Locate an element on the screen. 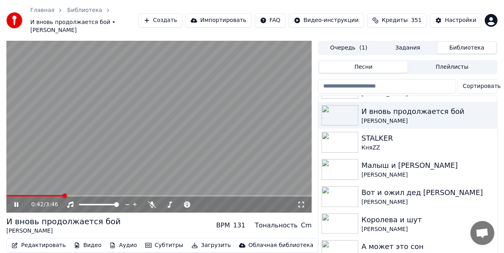 This screenshot has height=253, width=504. button: Кредиты351 is located at coordinates (397, 20).